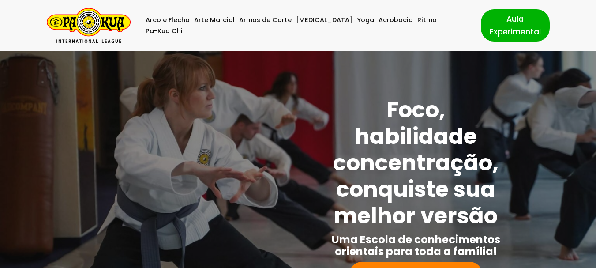  I want to click on a: Pa-Kua Brasil Uma Escola de conhecimentos orientais para toda a família. Foco, habilidade concent..., so click(89, 25).